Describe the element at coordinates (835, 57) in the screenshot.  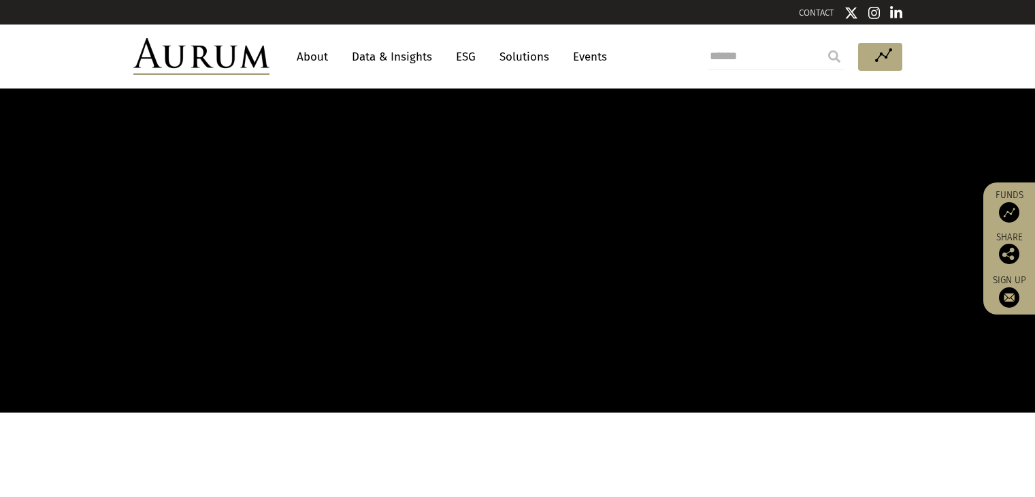
I see `input: Submit` at that location.